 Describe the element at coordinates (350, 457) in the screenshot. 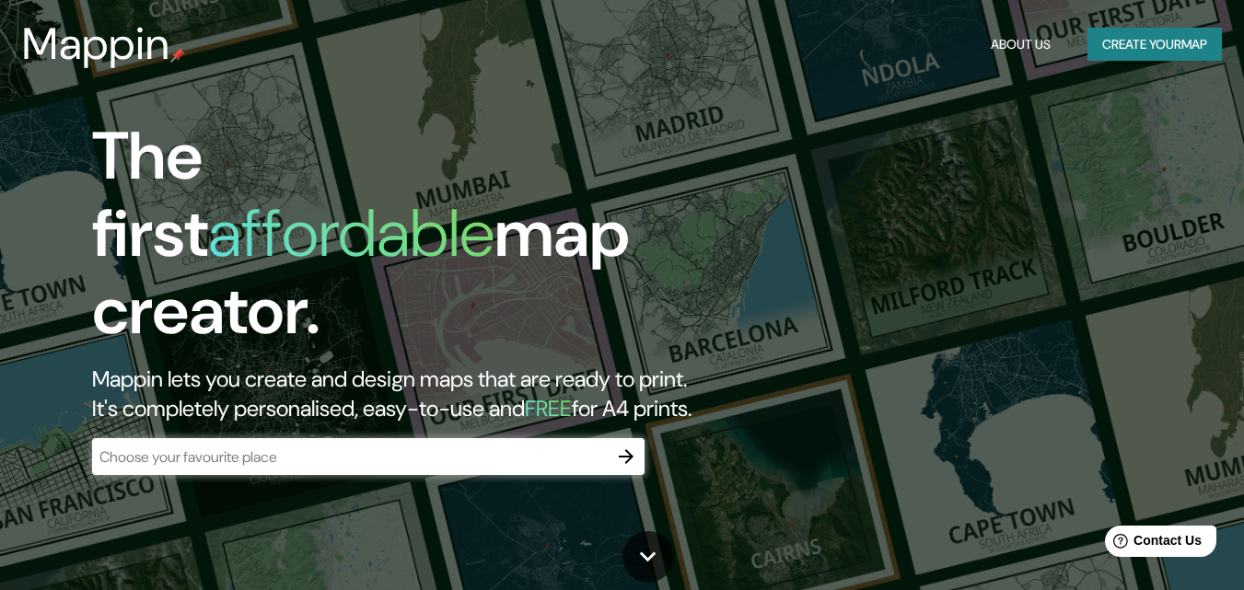

I see `input: Choose your favourite place` at that location.